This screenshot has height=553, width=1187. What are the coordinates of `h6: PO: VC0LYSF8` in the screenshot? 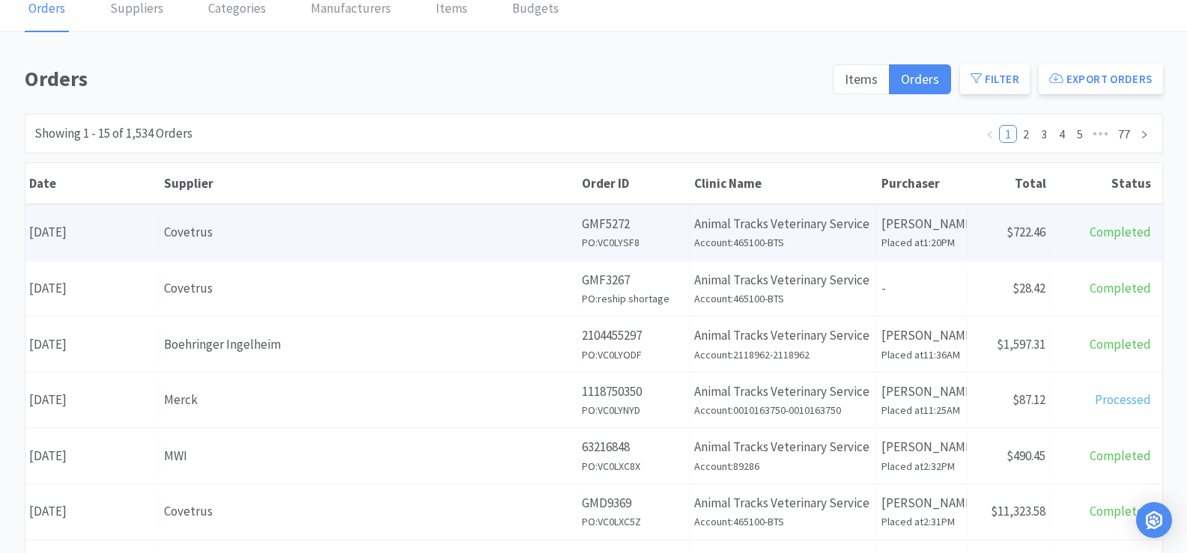 It's located at (633, 243).